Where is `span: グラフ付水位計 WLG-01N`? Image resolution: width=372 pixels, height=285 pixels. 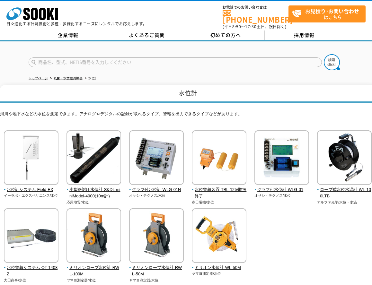
span: グラフ付水位計 WLG-01N is located at coordinates (156, 190).